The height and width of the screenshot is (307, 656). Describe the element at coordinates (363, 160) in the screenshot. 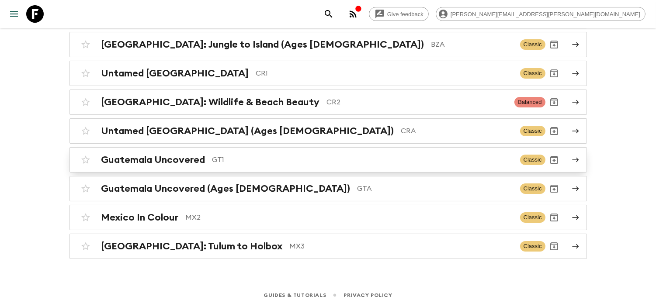

I see `p: GT1` at that location.